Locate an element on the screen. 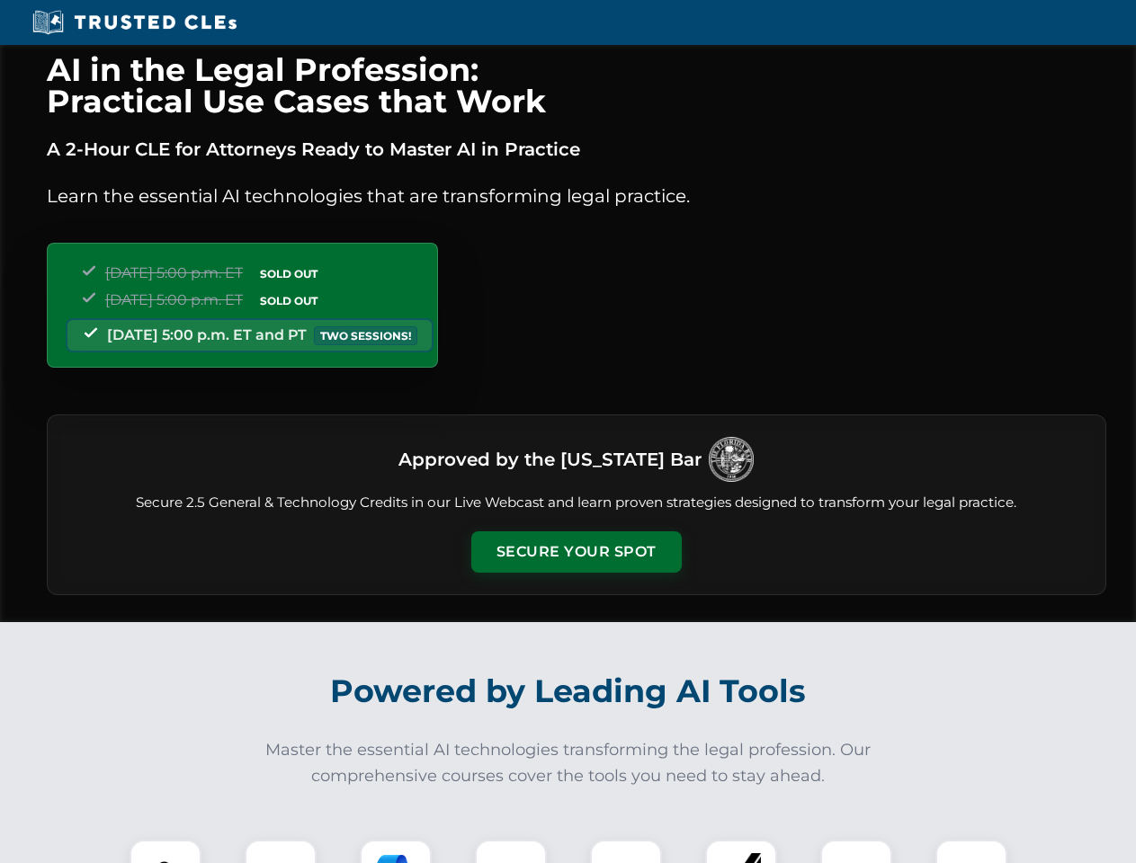  p: A 2-Hour CLE for Attorneys Ready to Master AI in Practice is located at coordinates (577, 149).